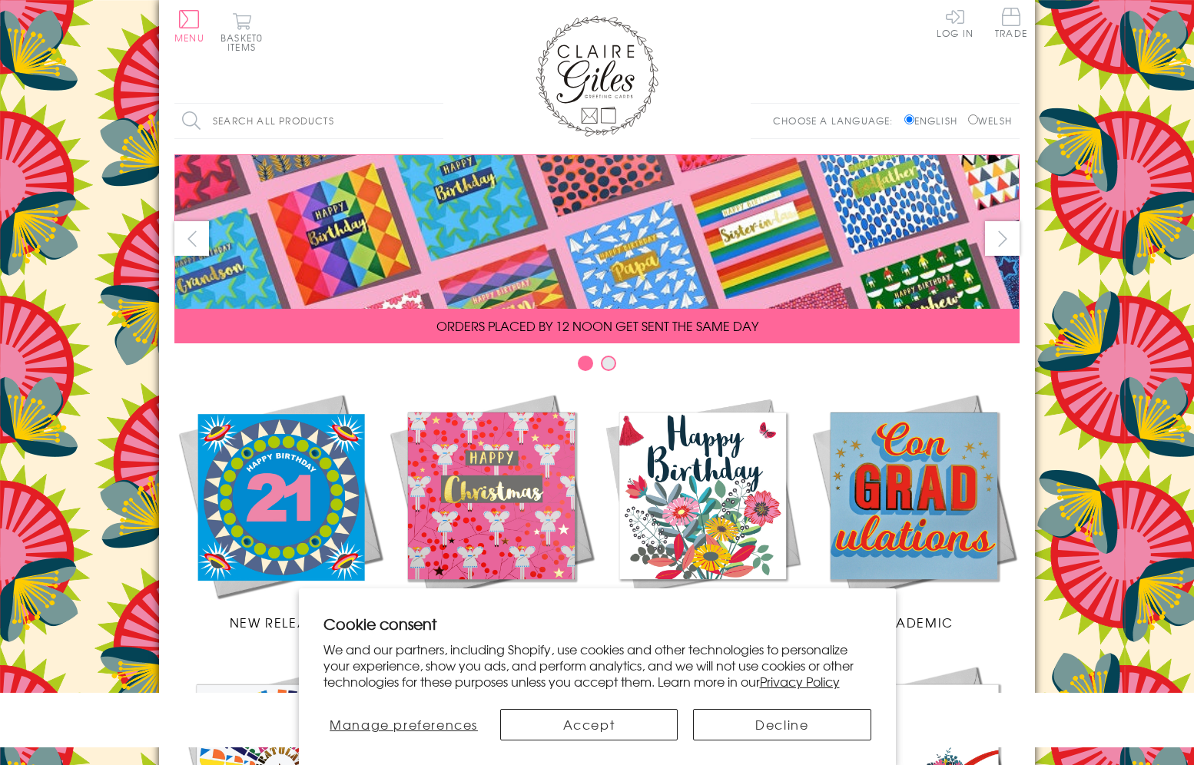 The width and height of the screenshot is (1194, 765). What do you see at coordinates (955, 22) in the screenshot?
I see `a: Log In` at bounding box center [955, 22].